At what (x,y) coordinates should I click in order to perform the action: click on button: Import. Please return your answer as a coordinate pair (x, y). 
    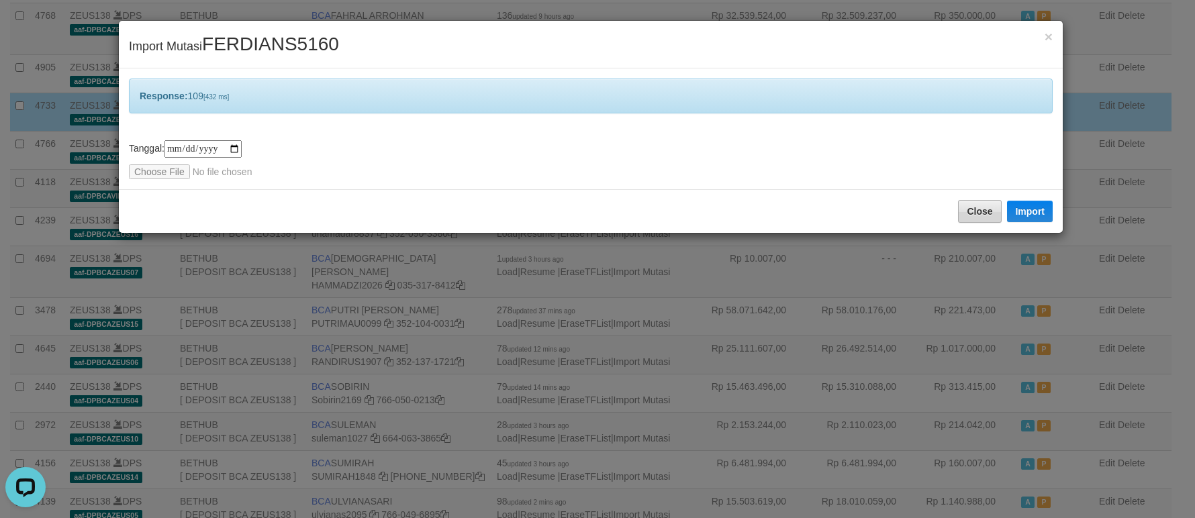
    Looking at the image, I should click on (1030, 212).